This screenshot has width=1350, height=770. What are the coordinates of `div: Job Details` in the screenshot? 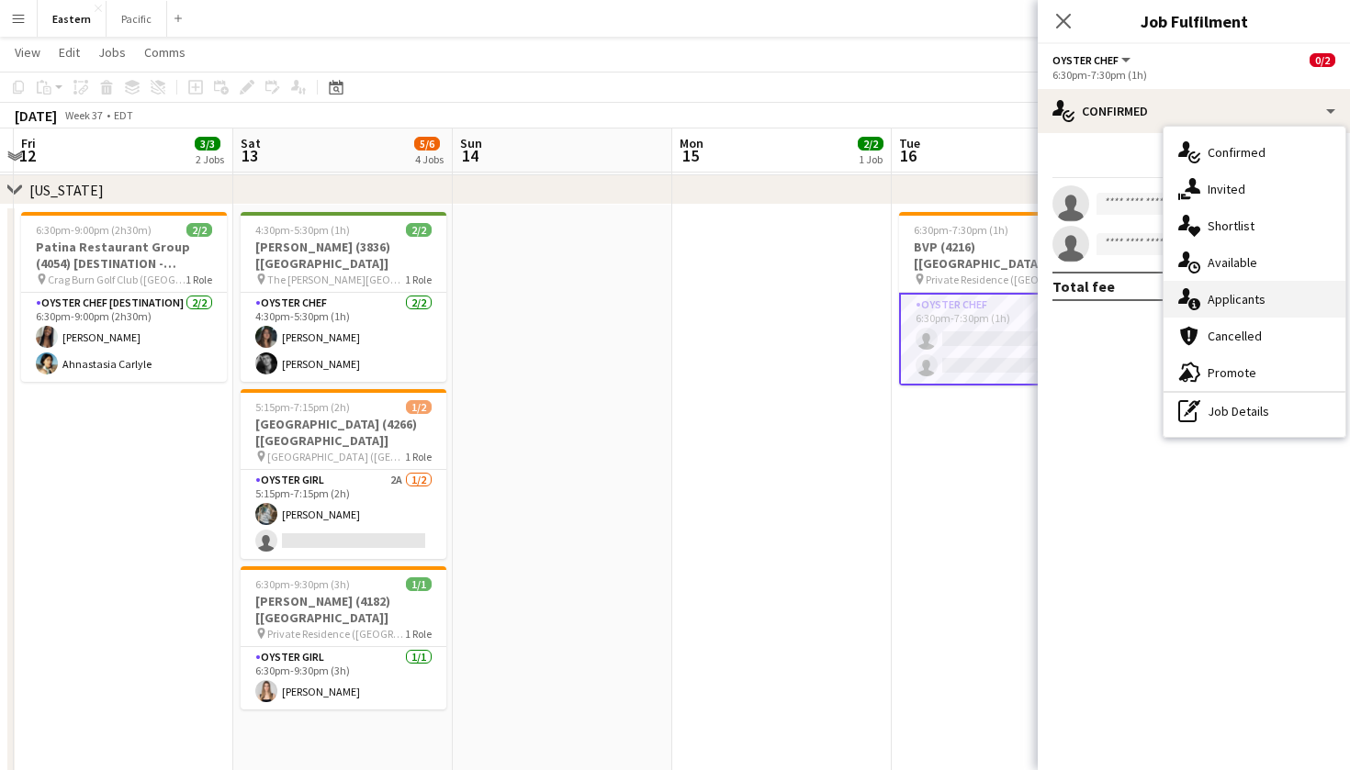 It's located at (1254, 411).